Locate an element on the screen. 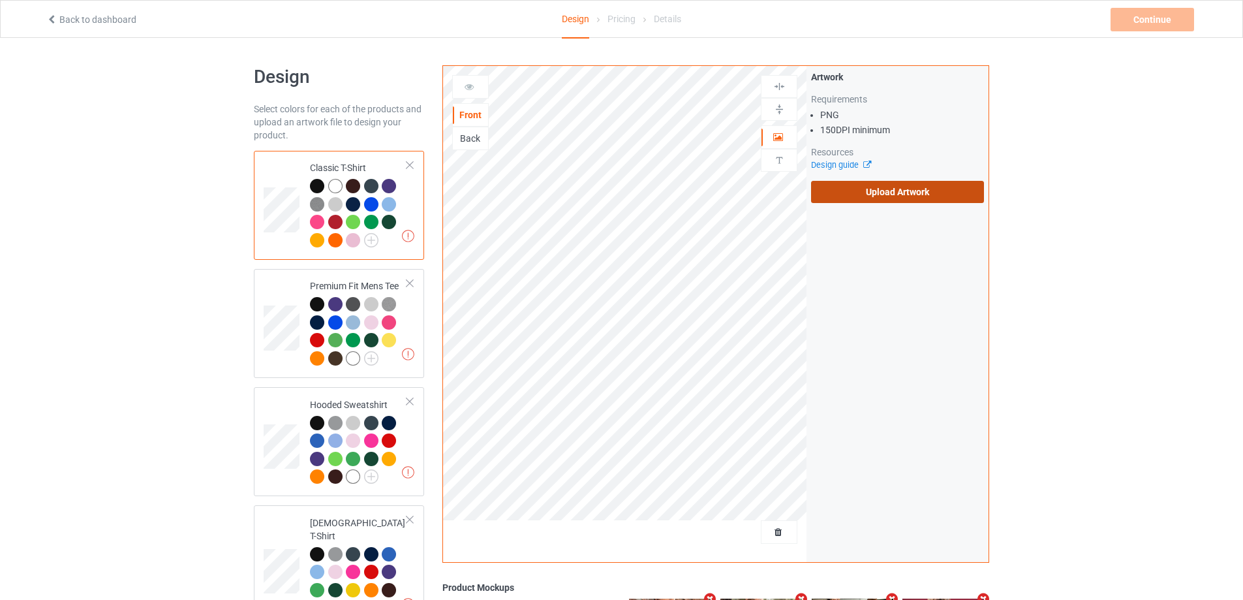  div: Back is located at coordinates (471, 138).